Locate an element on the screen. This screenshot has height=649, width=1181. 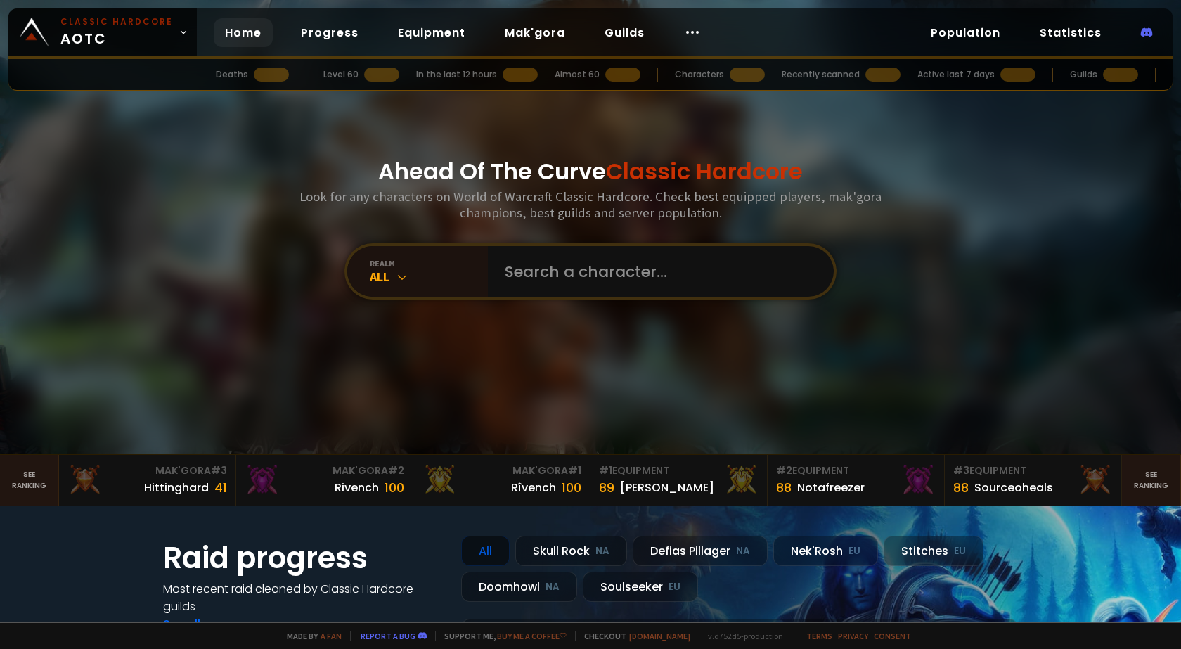
div: 41 is located at coordinates (221, 487).